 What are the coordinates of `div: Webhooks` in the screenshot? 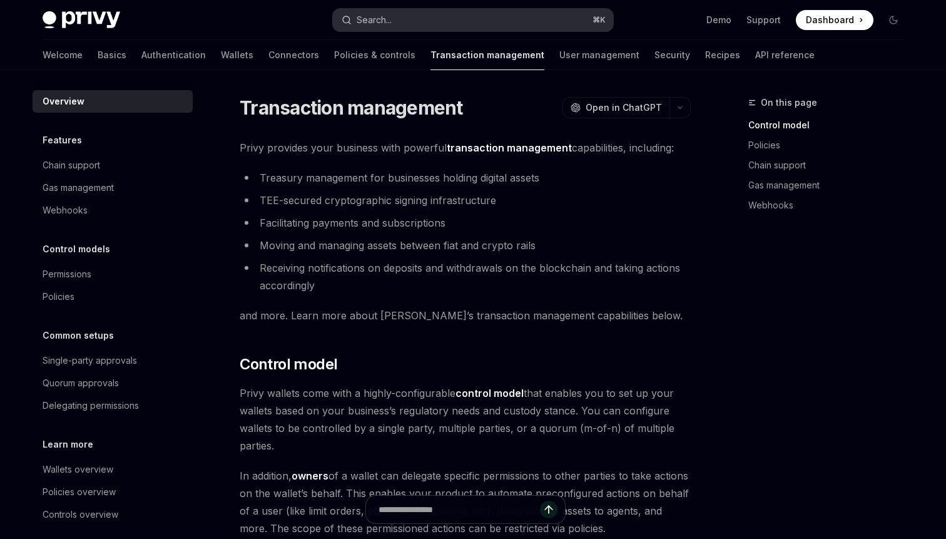 It's located at (65, 210).